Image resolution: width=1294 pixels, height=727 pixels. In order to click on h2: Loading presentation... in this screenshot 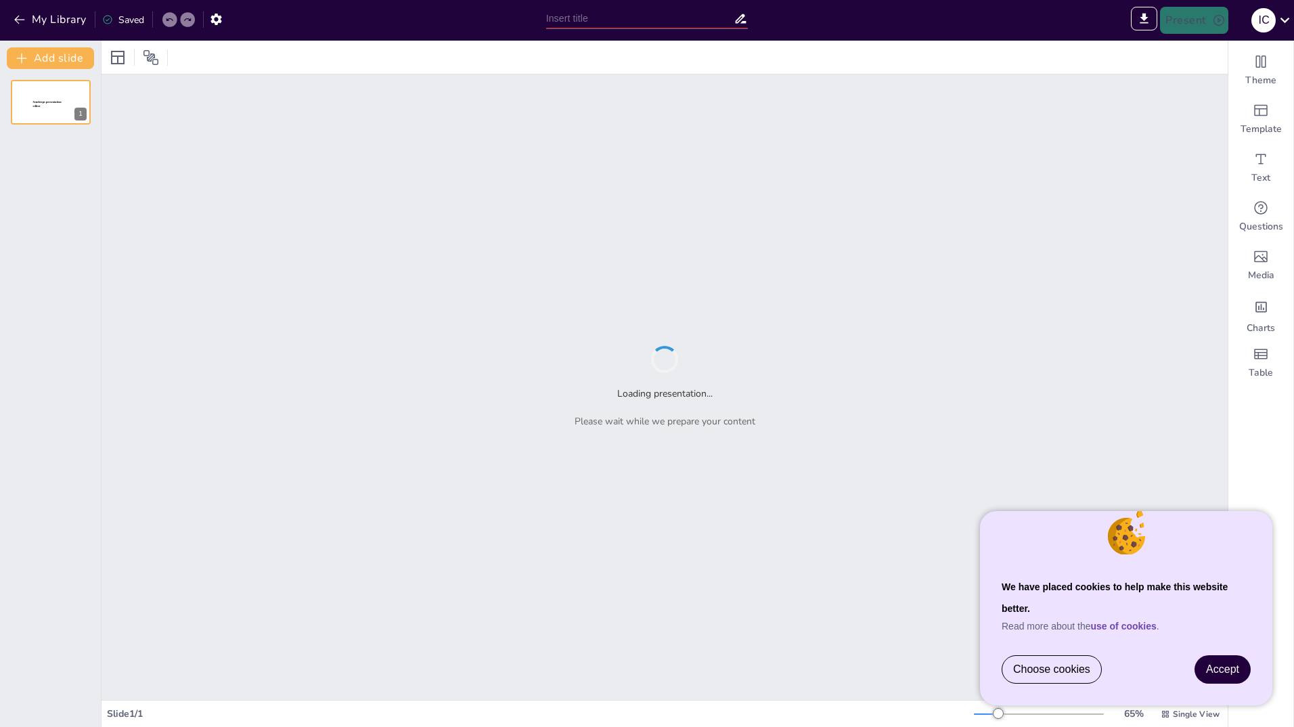, I will do `click(665, 393)`.